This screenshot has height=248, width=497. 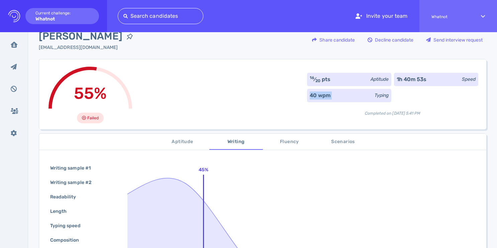 What do you see at coordinates (455, 40) in the screenshot?
I see `div: Send interview request` at bounding box center [455, 40].